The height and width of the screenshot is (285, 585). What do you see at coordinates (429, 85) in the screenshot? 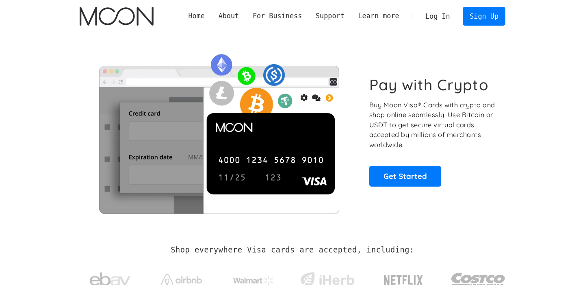
I see `h1: Pay with Crypto` at bounding box center [429, 85].